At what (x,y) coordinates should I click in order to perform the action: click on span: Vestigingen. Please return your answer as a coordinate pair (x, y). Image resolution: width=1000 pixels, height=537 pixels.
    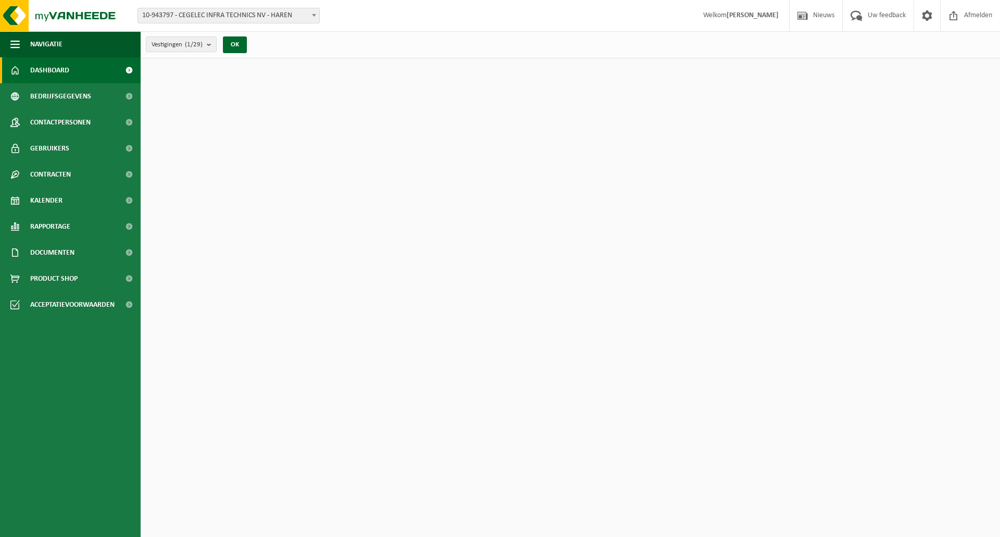
    Looking at the image, I should click on (177, 45).